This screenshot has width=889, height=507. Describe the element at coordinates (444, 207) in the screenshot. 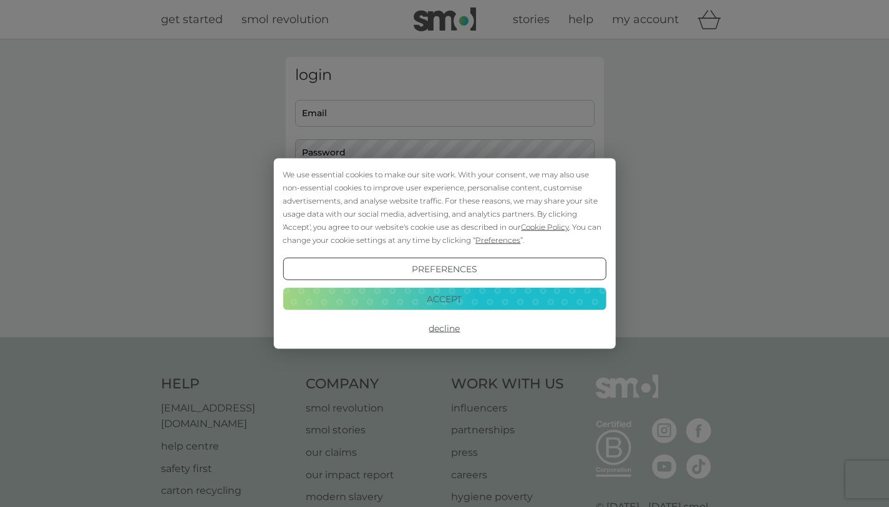

I see `div: We use essential cookies to make our site work. With your consent, we may also use non-essential ...` at that location.